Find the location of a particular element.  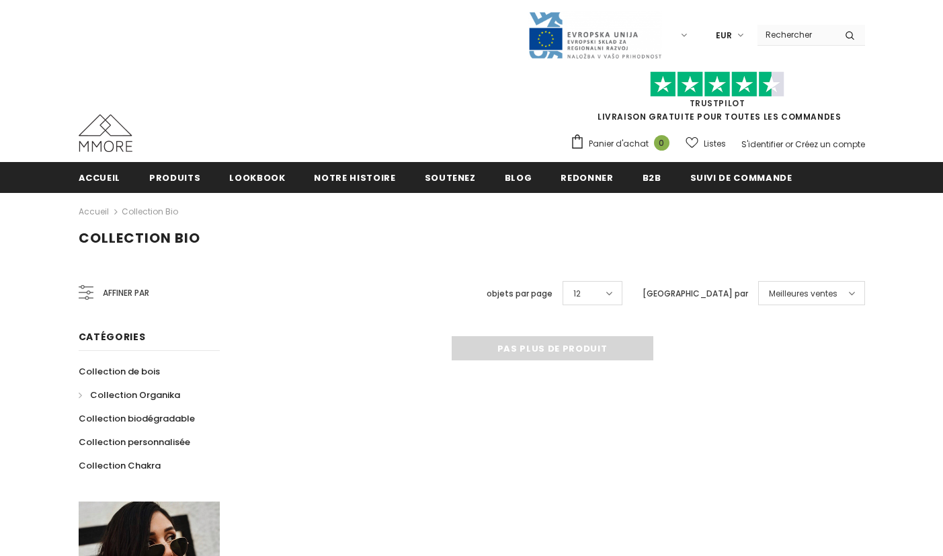

span: Notre histoire is located at coordinates (354, 177).